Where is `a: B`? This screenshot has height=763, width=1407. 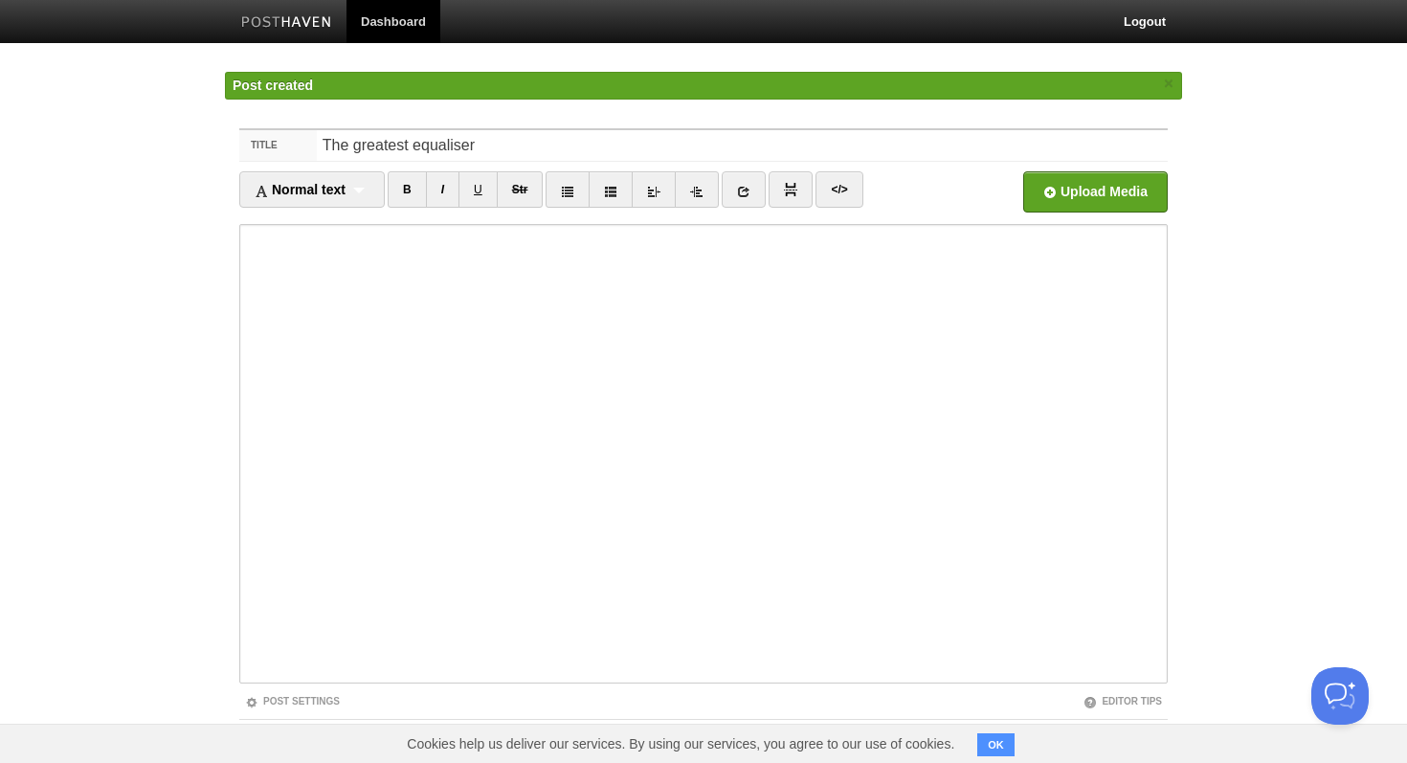
a: B is located at coordinates (407, 190).